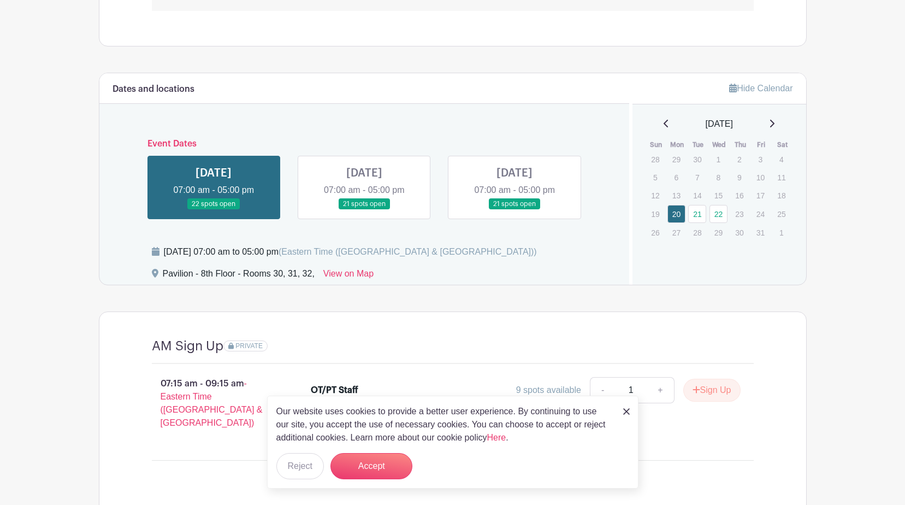 Image resolution: width=905 pixels, height=505 pixels. Describe the element at coordinates (698, 145) in the screenshot. I see `th: Tue` at that location.